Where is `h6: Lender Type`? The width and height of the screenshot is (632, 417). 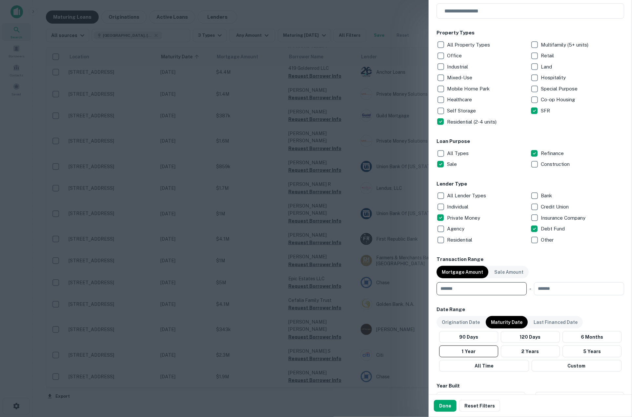
h6: Lender Type is located at coordinates (531, 184).